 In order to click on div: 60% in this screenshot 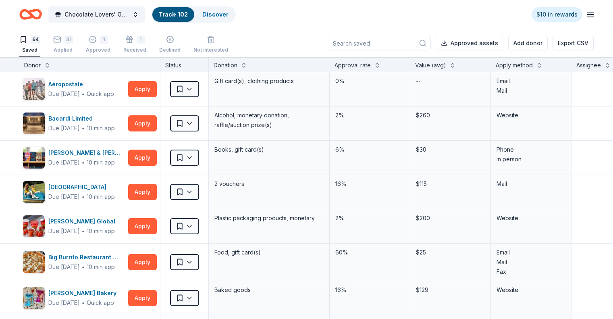, I will do `click(370, 252)`.